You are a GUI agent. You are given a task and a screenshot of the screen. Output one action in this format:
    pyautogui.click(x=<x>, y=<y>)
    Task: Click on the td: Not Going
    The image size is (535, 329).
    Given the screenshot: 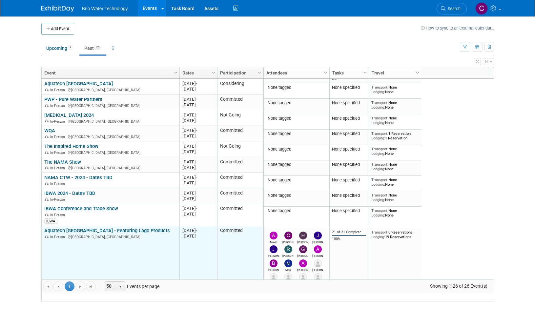 What is the action you would take?
    pyautogui.click(x=240, y=149)
    